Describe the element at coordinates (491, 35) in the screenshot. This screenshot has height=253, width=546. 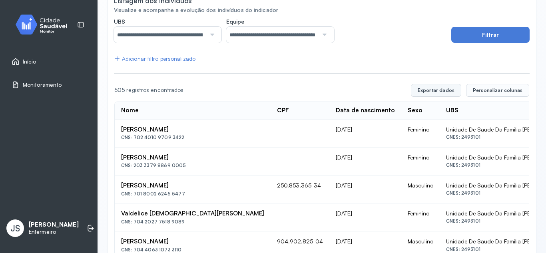
I see `button: Filtrar` at that location.